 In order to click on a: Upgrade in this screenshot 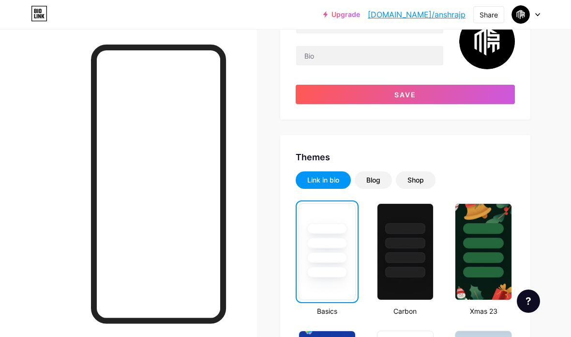, I will do `click(341, 15)`.